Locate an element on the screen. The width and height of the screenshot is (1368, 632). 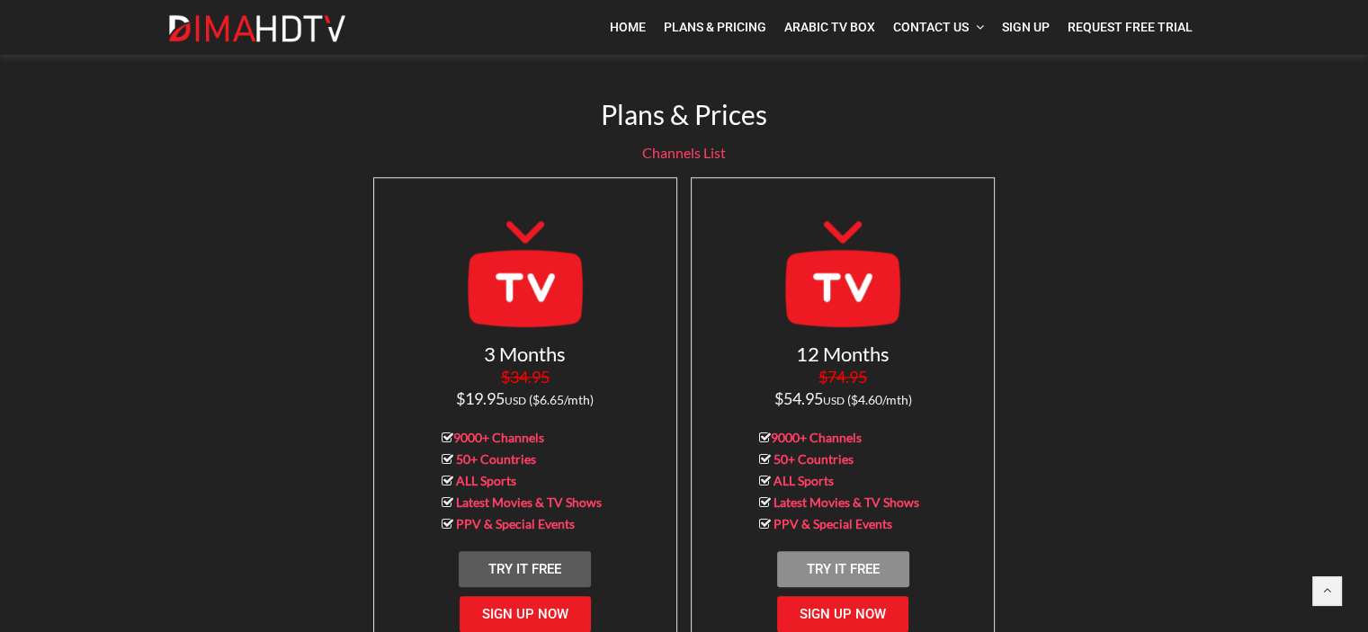
a: Request Free Trial is located at coordinates (1130, 27).